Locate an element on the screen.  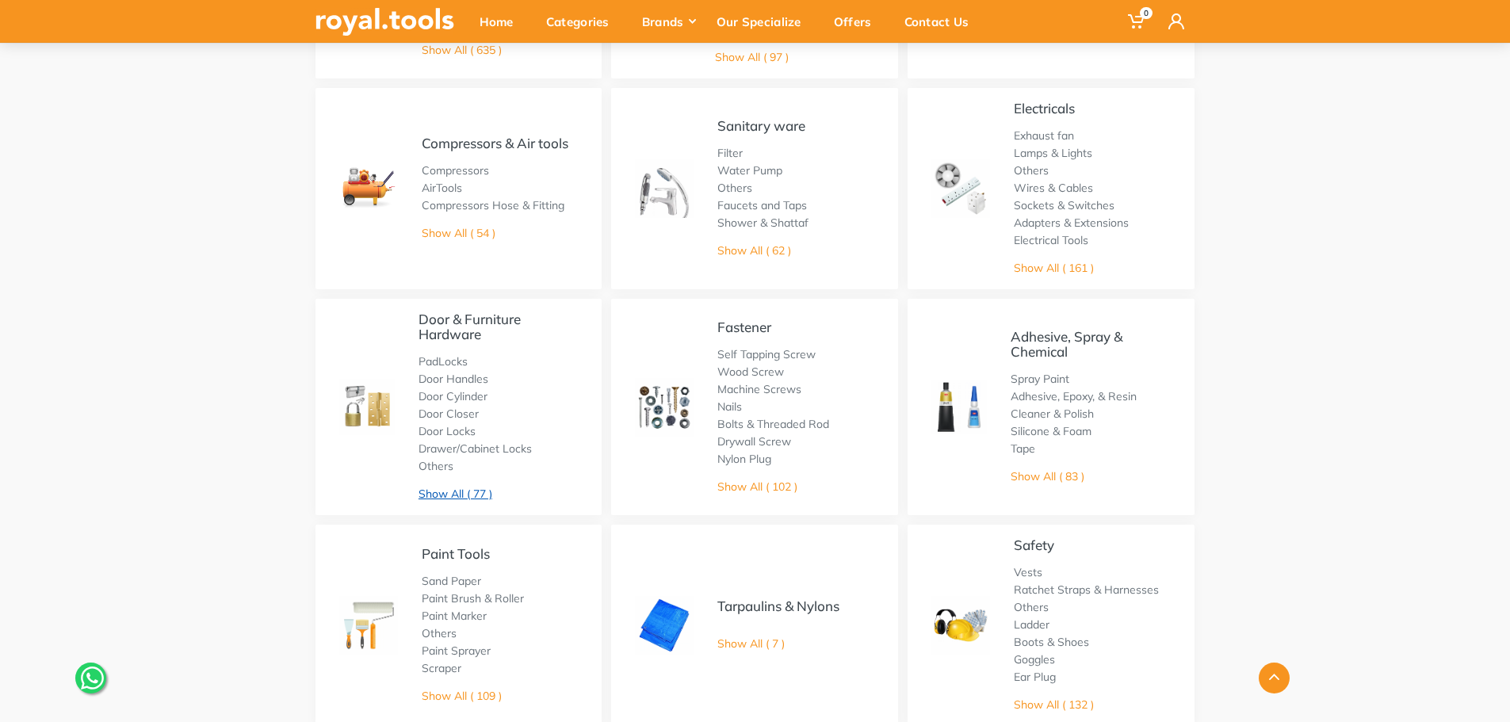
a: Sanitary ware is located at coordinates (761, 125).